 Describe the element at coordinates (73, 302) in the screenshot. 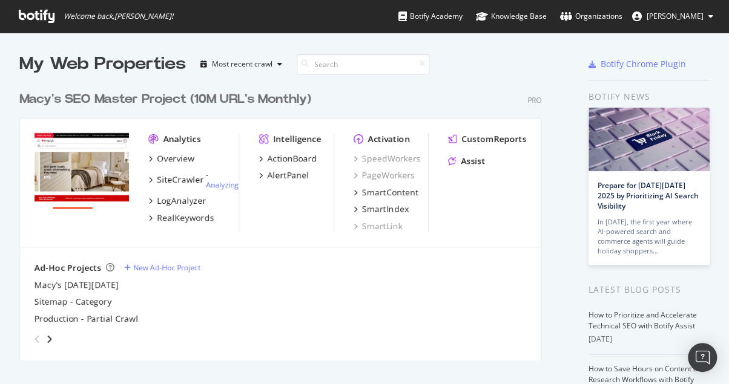

I see `a: Sitemap - Category` at that location.